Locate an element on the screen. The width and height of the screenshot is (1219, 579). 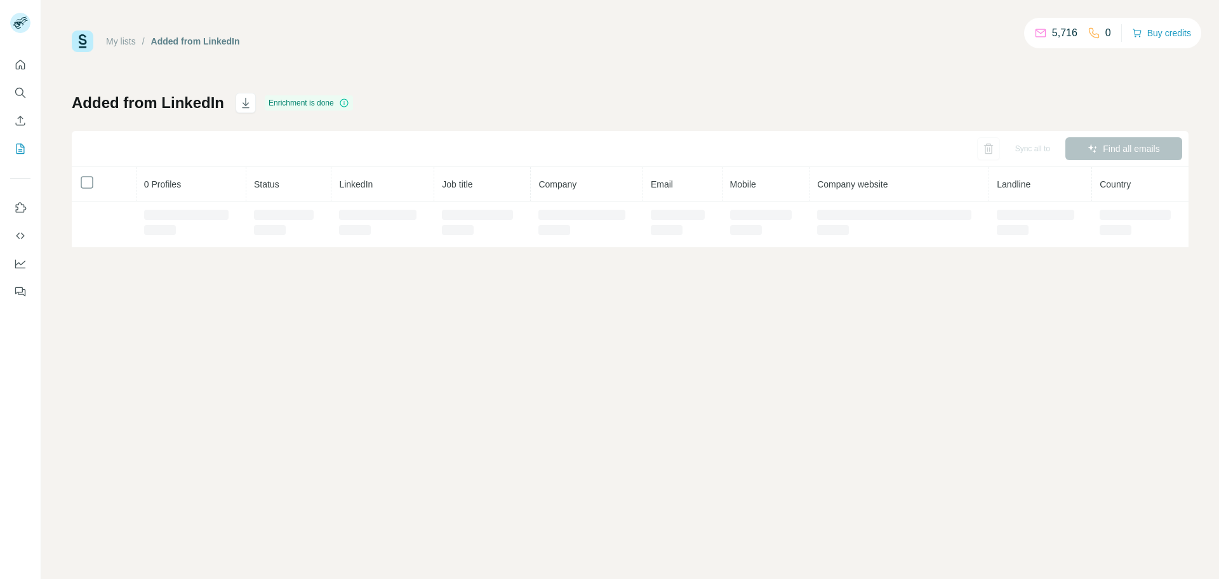
button: Quick start is located at coordinates (20, 65).